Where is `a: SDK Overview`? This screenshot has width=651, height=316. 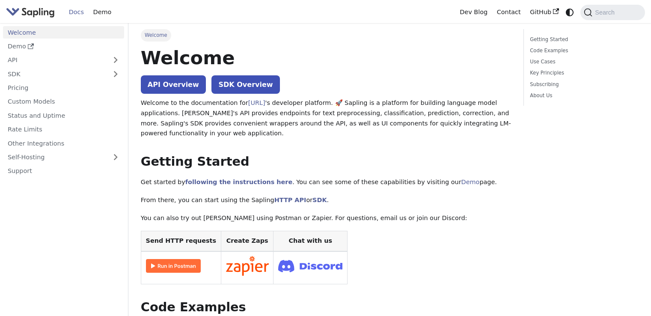 a: SDK Overview is located at coordinates (245, 84).